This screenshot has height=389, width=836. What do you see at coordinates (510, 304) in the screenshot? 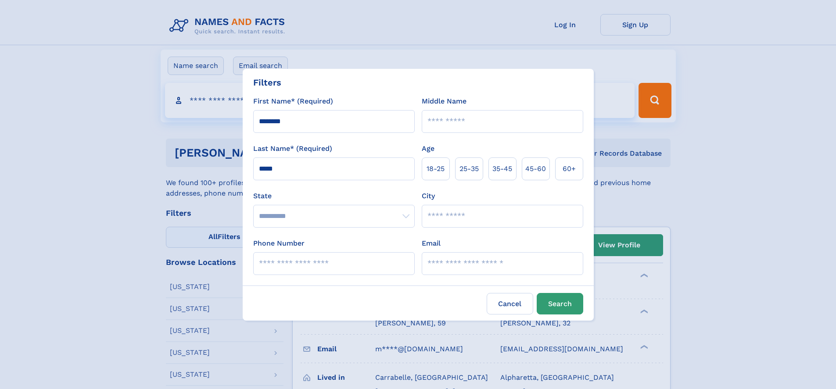
I see `label: Cancel` at bounding box center [510, 304].